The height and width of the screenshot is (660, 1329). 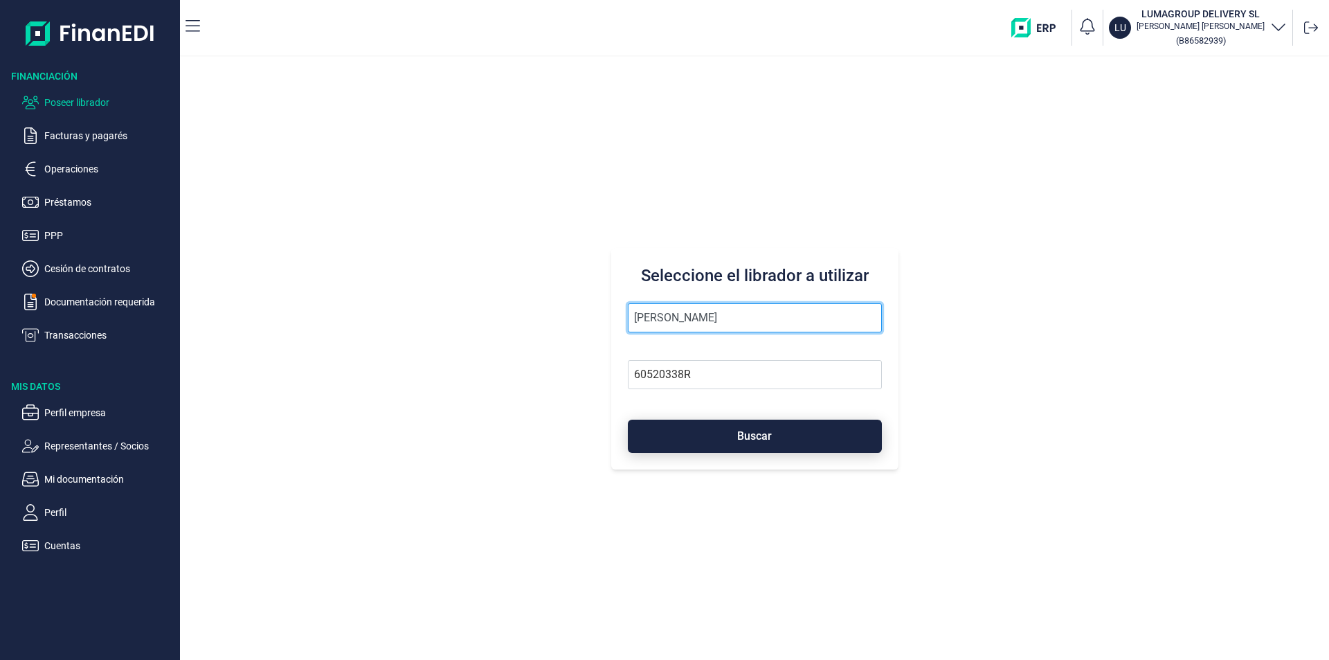 What do you see at coordinates (98, 479) in the screenshot?
I see `button: Mi documentación` at bounding box center [98, 479].